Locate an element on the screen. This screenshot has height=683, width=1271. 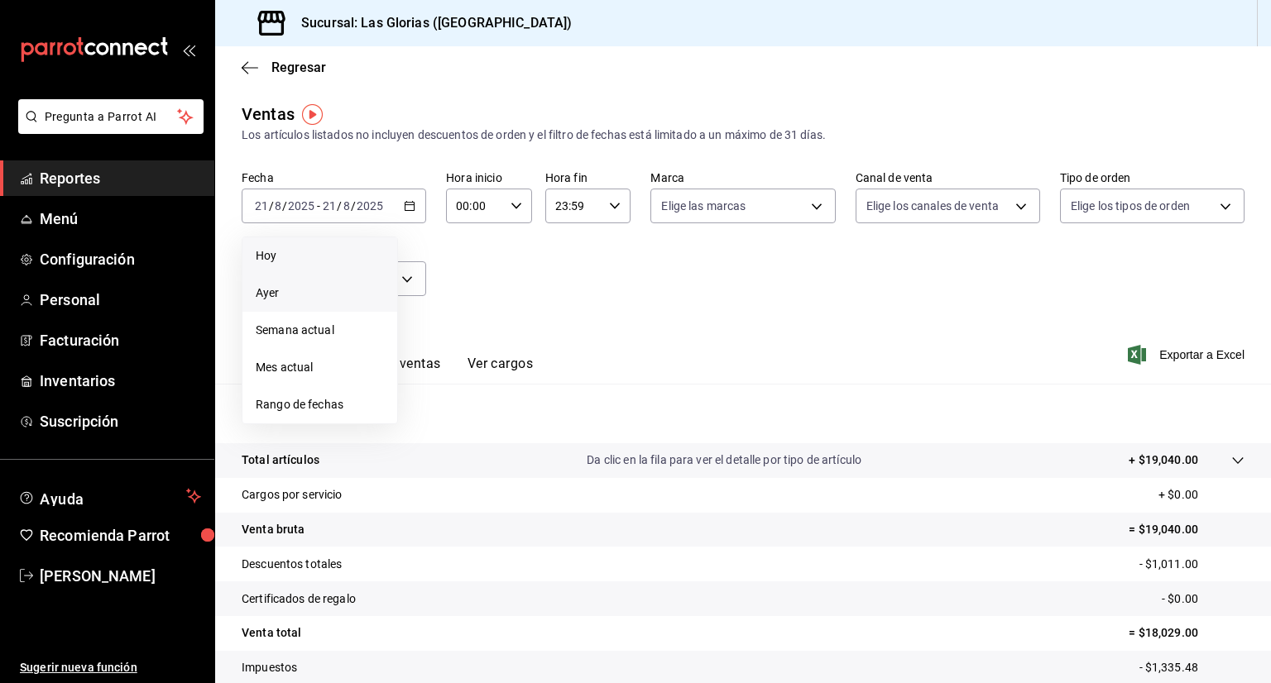
label: Marca is located at coordinates (742, 178).